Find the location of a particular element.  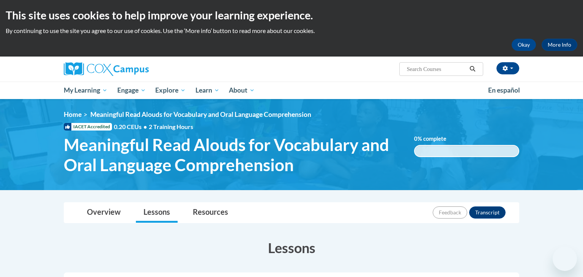

span: 0.20 CEUs is located at coordinates (131, 127).